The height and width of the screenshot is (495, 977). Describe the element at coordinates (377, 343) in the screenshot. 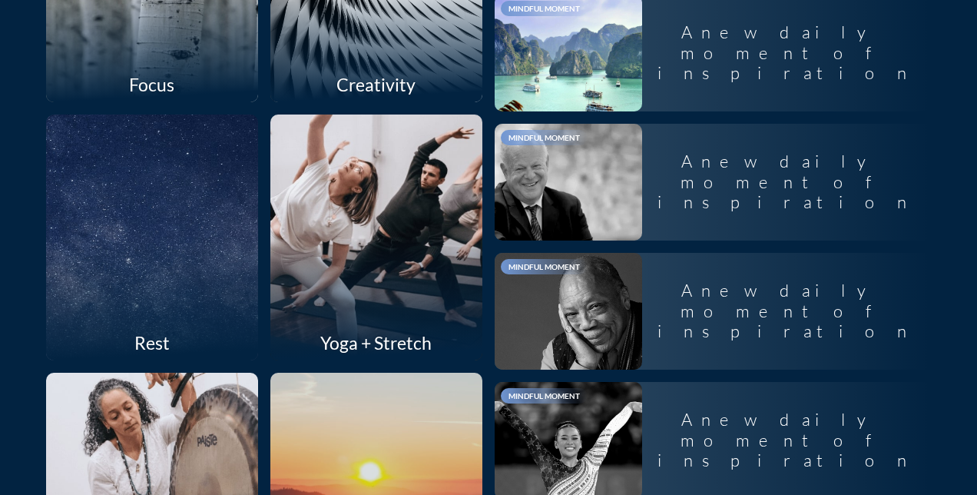

I see `div: Yoga + Stretch` at that location.